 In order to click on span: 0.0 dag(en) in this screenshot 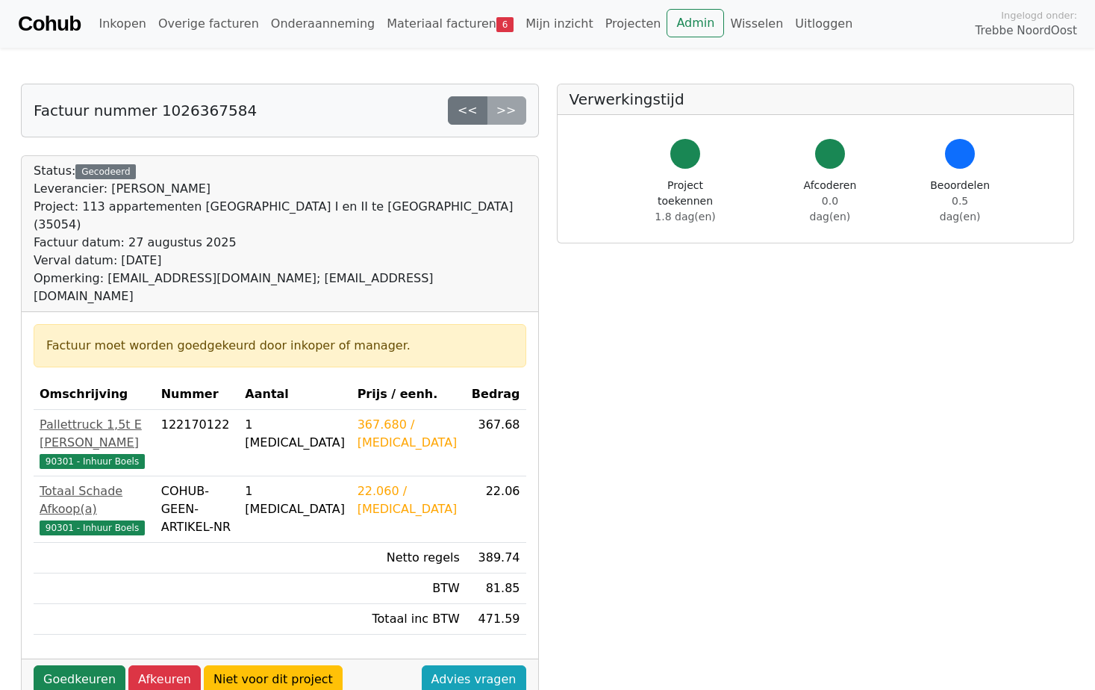, I will do `click(830, 208)`.